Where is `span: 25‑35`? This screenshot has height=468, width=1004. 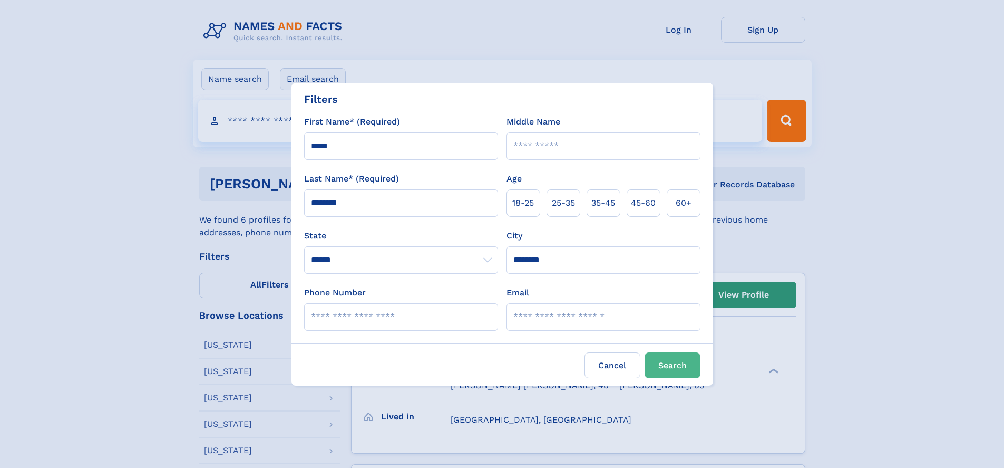 span: 25‑35 is located at coordinates (564, 203).